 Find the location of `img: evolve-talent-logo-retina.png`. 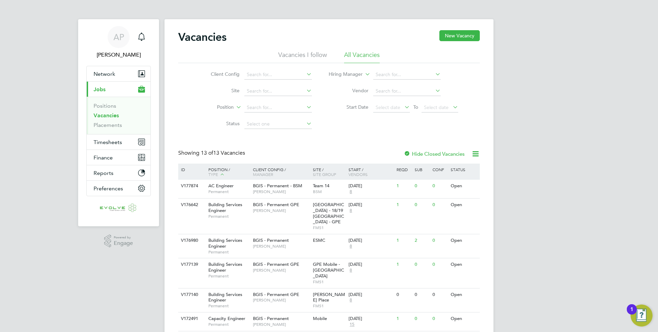

img: evolve-talent-logo-retina.png is located at coordinates (119, 208).